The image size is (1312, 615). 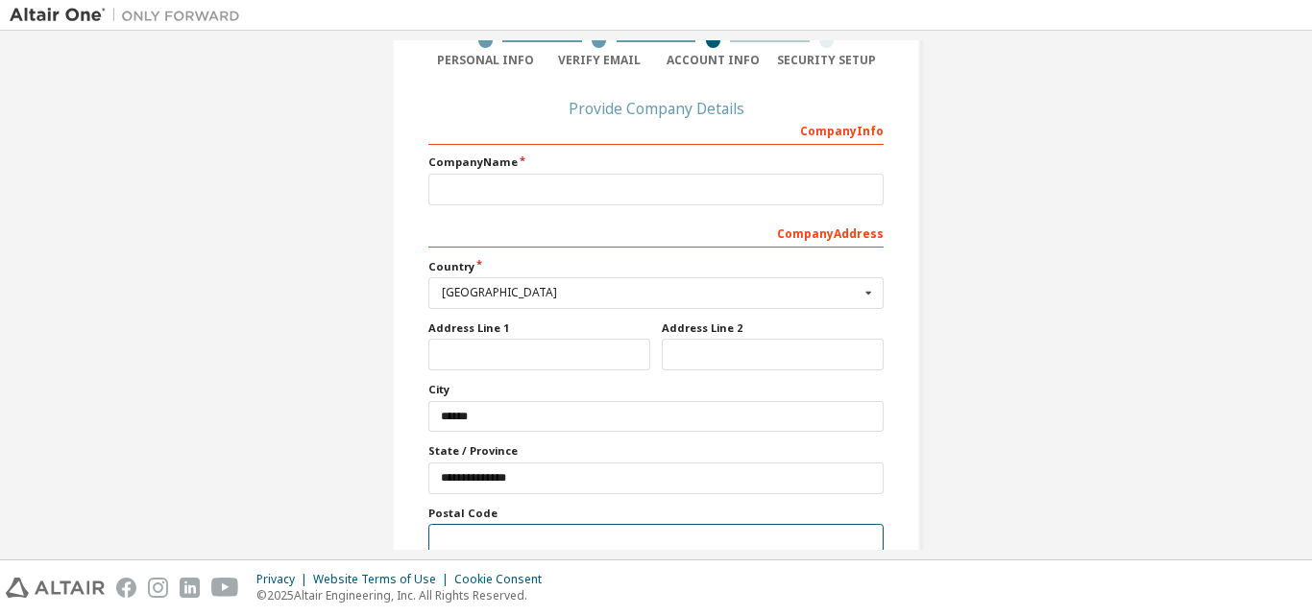 What do you see at coordinates (485, 60) in the screenshot?
I see `div: Personal Info` at bounding box center [485, 60].